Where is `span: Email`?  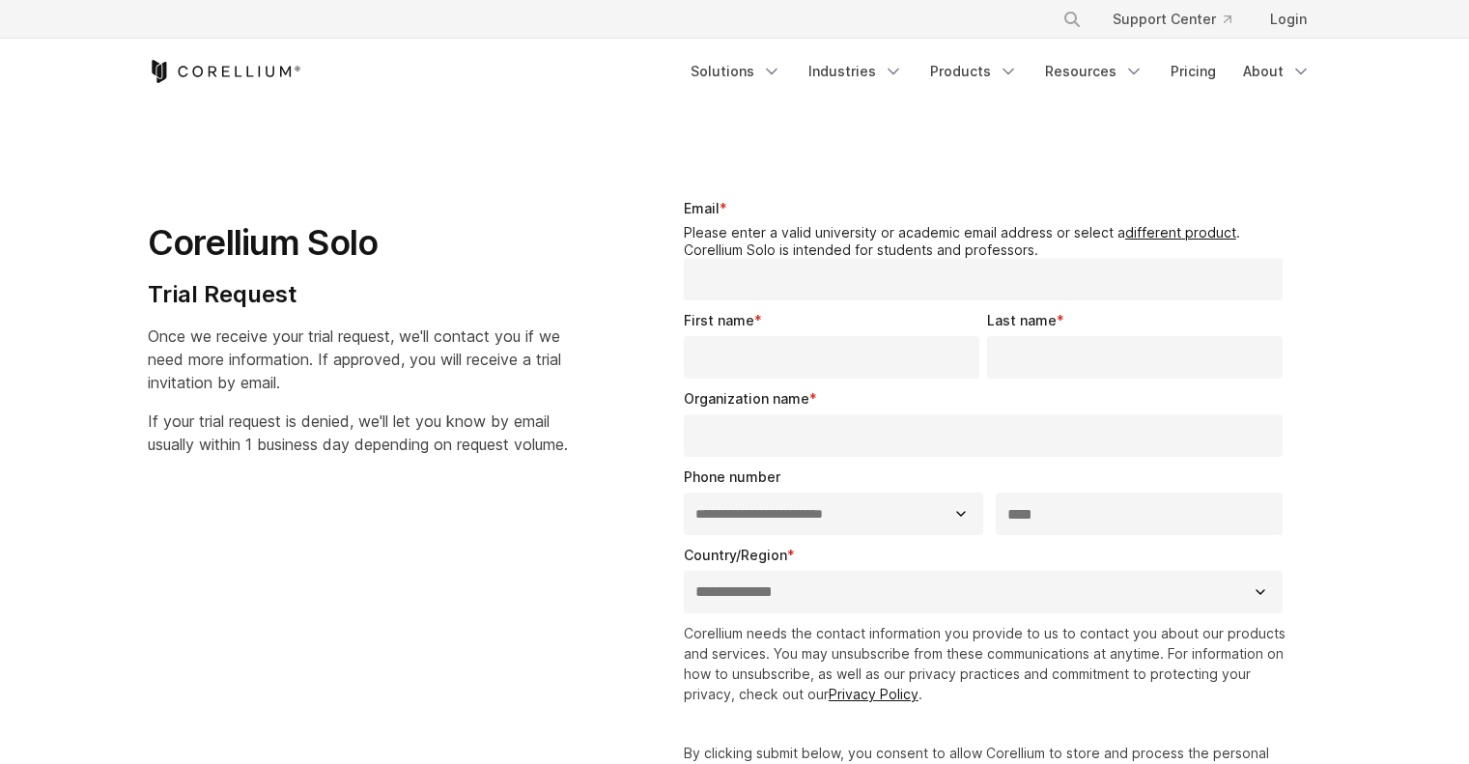 span: Email is located at coordinates (701, 208).